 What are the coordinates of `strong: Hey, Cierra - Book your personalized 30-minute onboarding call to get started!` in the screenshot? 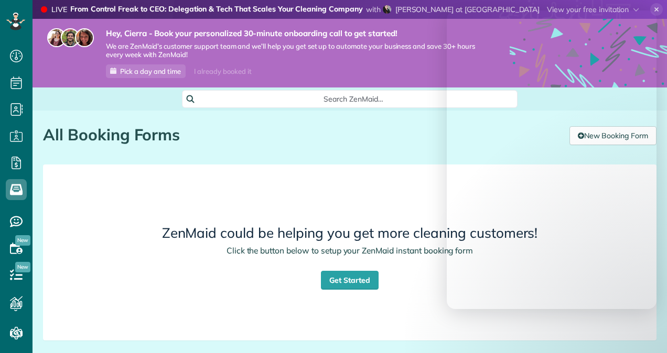 It's located at (292, 34).